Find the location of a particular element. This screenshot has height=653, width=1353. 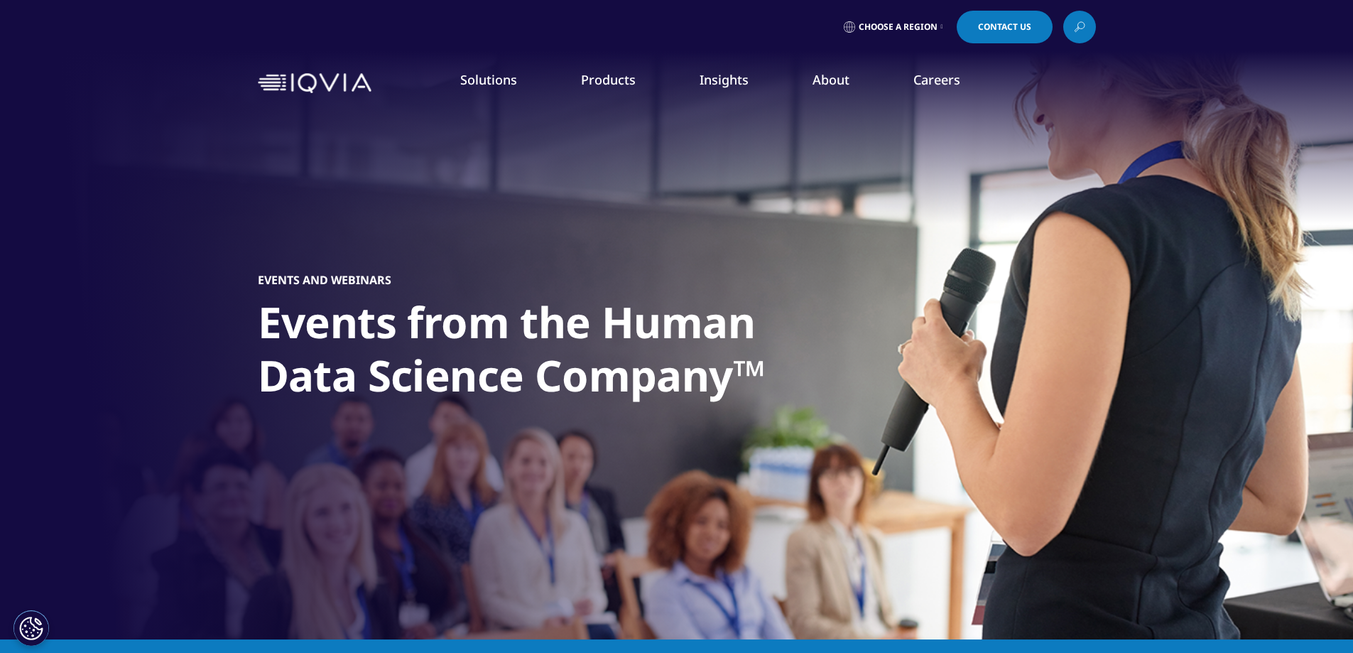

a: Contact Us is located at coordinates (1004, 27).